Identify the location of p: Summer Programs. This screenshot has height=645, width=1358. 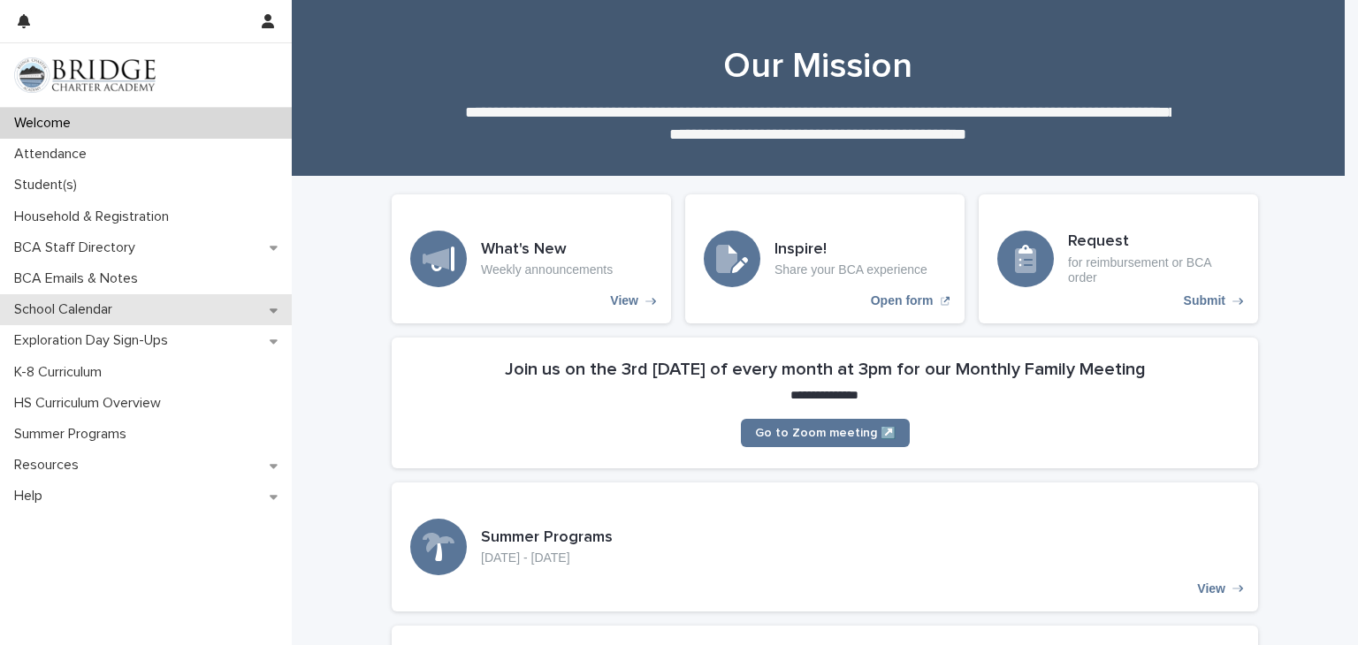
(73, 434).